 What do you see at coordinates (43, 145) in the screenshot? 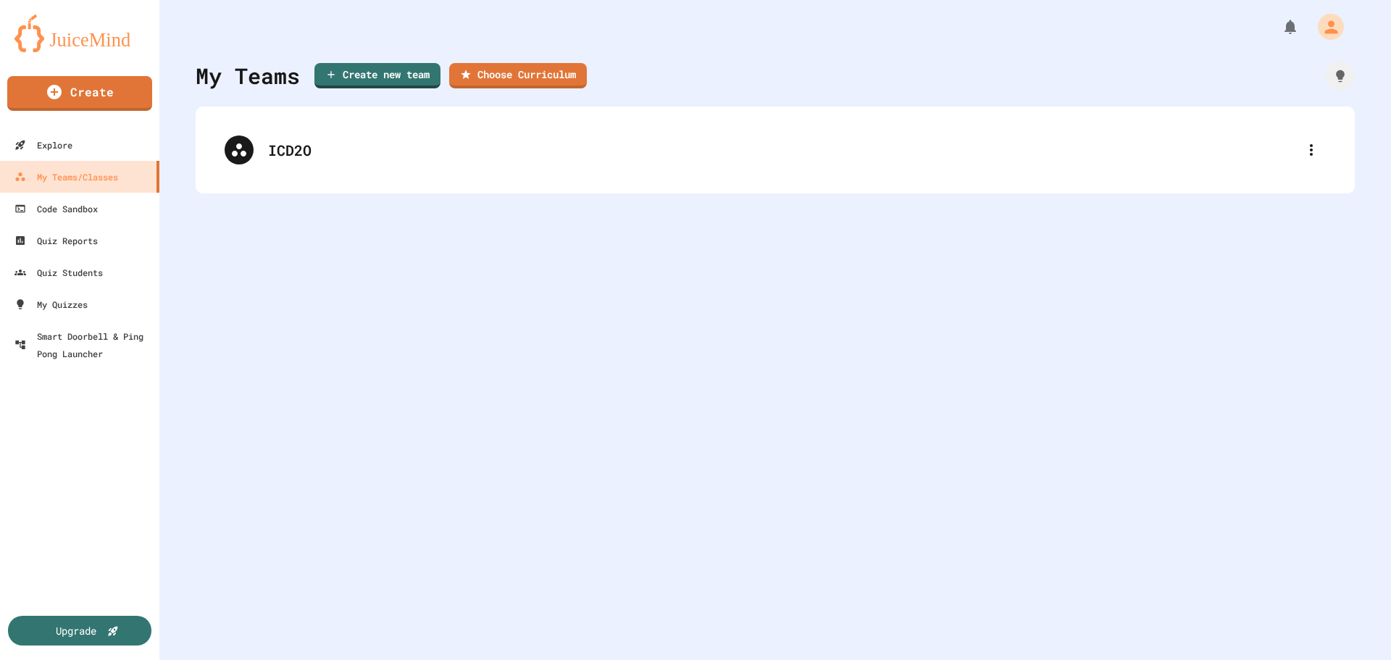
I see `div: Explore` at bounding box center [43, 145].